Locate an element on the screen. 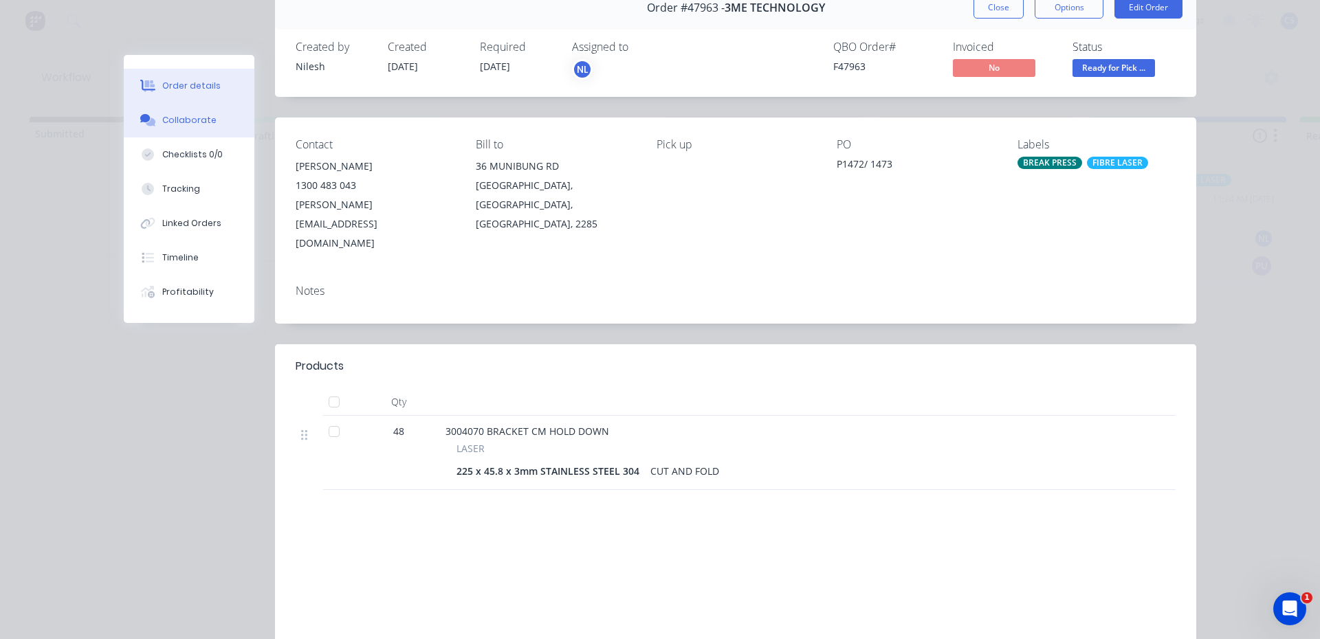  span: 1 is located at coordinates (1307, 598).